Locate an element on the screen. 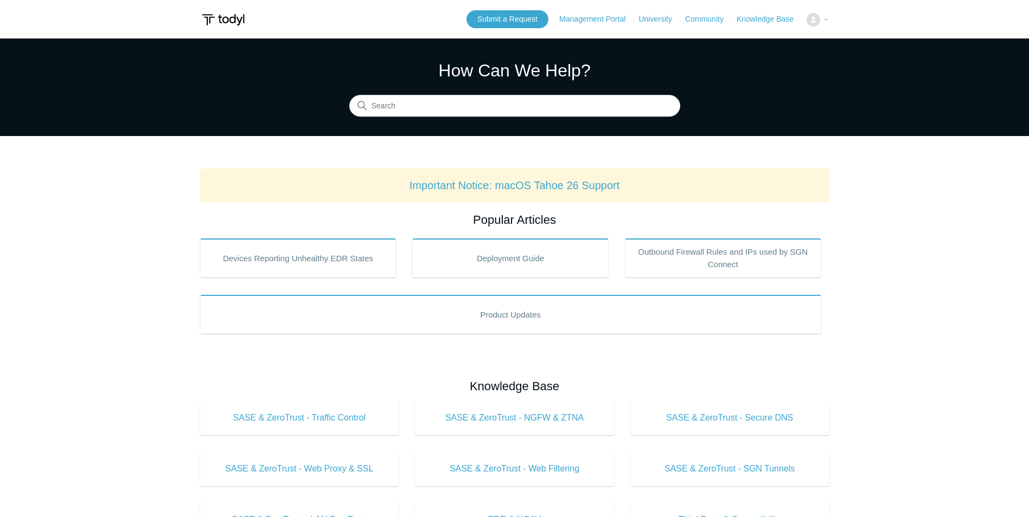 This screenshot has width=1029, height=517. a: SASE & ZeroTrust - Web Proxy & SSL is located at coordinates (299, 469).